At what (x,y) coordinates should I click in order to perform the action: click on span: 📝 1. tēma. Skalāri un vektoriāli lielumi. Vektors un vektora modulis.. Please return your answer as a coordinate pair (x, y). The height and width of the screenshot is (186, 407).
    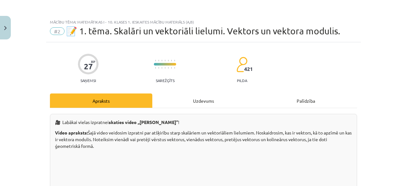
    Looking at the image, I should click on (203, 31).